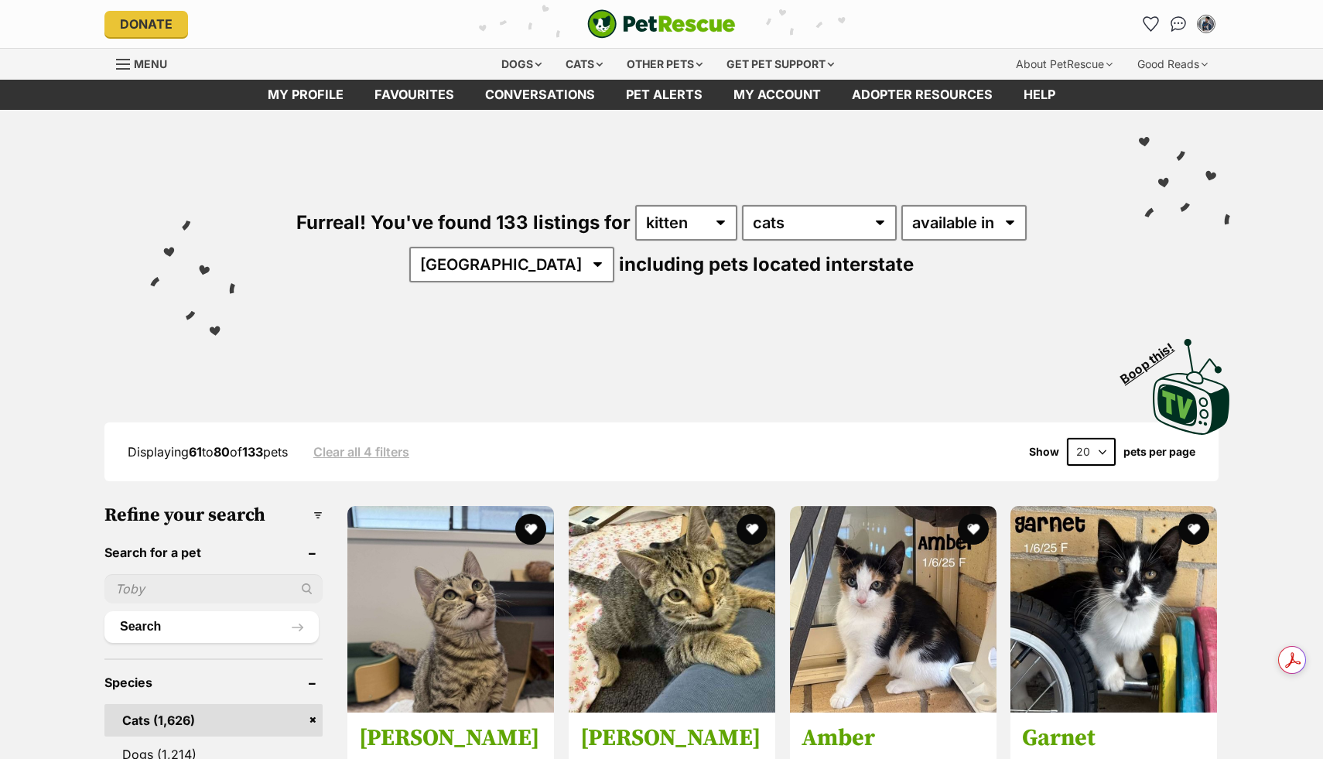  Describe the element at coordinates (1172, 64) in the screenshot. I see `div: Good Reads` at that location.